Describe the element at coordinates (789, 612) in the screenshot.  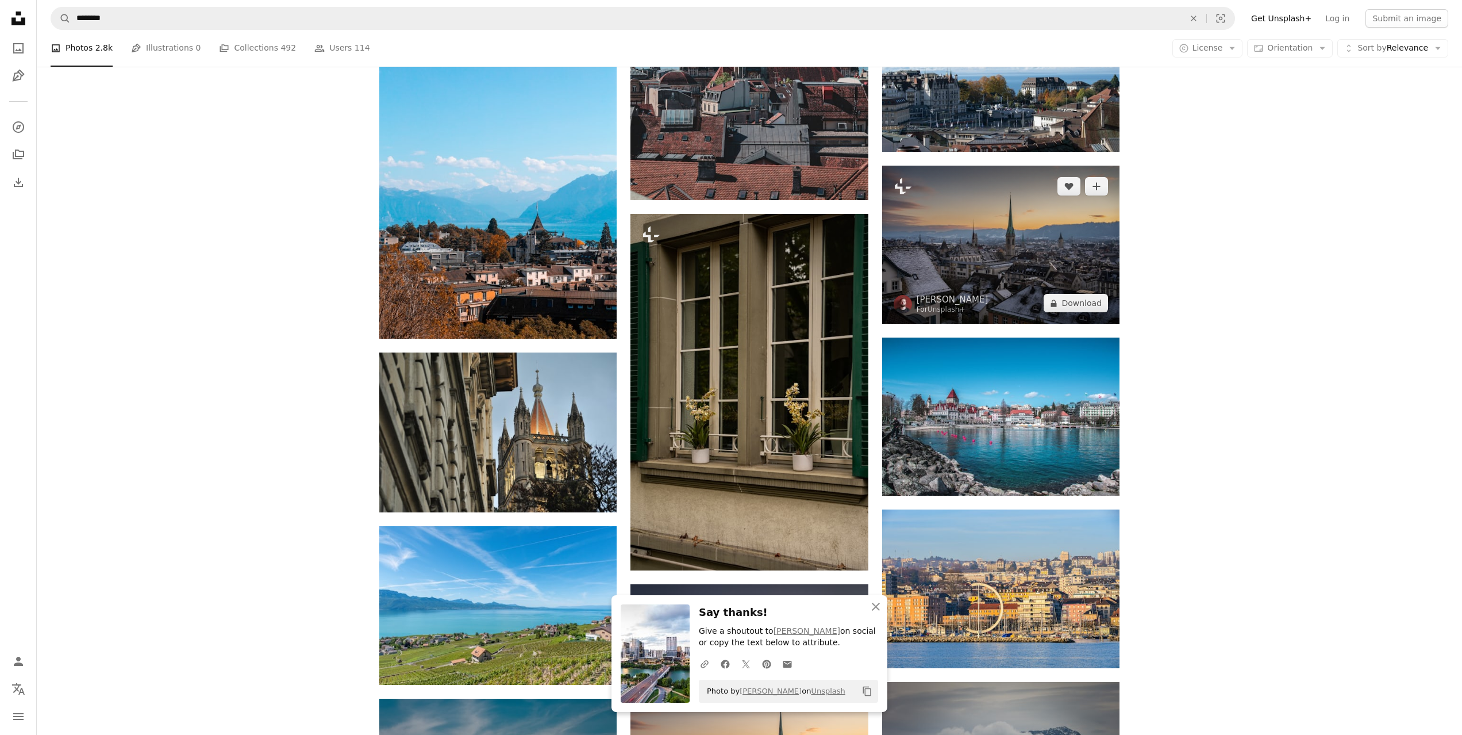
I see `h3: Say thanks!` at that location.